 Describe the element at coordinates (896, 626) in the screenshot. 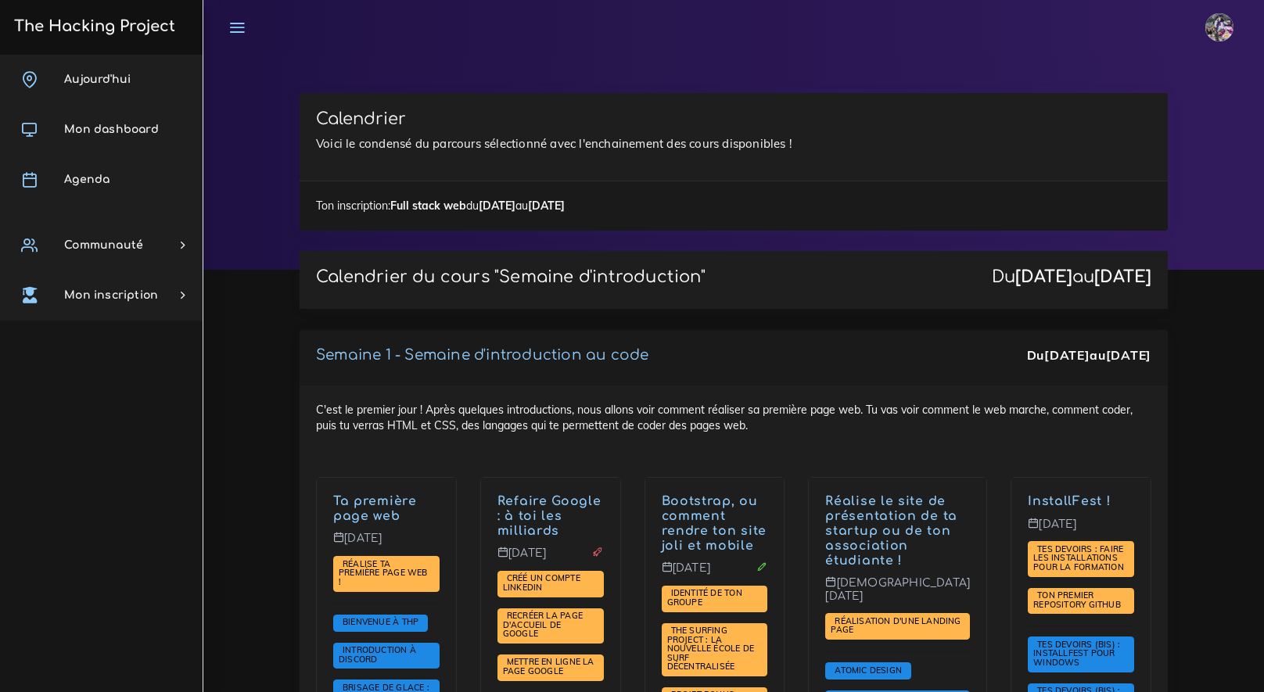

I see `span: Réalisation d'une landing page` at that location.